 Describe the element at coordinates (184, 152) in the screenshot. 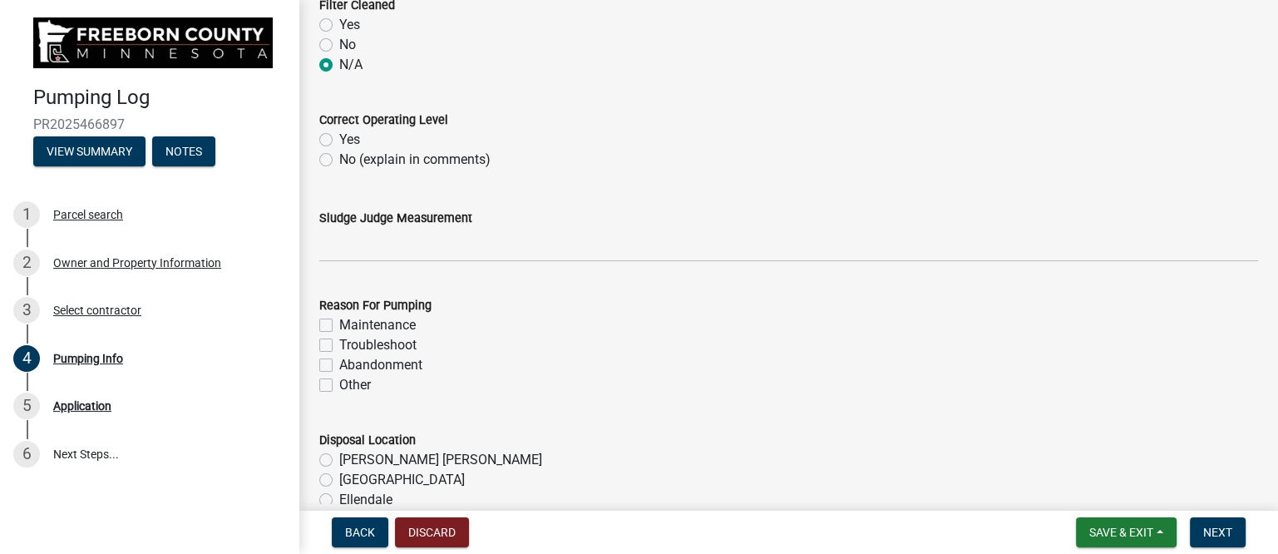

I see `wm-modal-confirm: Notes` at that location.